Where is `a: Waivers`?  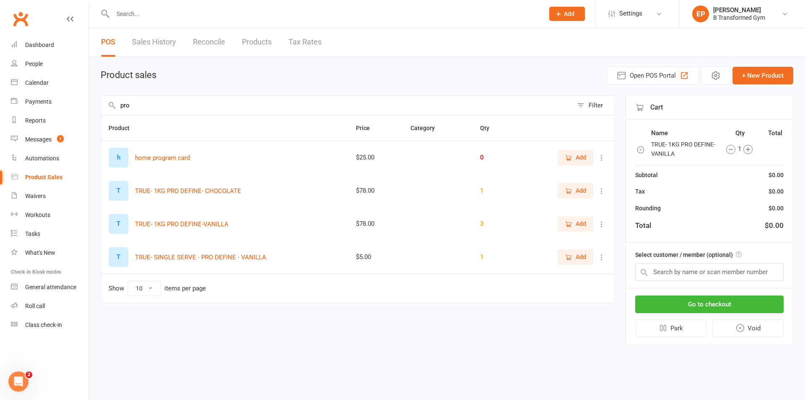 a: Waivers is located at coordinates (49, 196).